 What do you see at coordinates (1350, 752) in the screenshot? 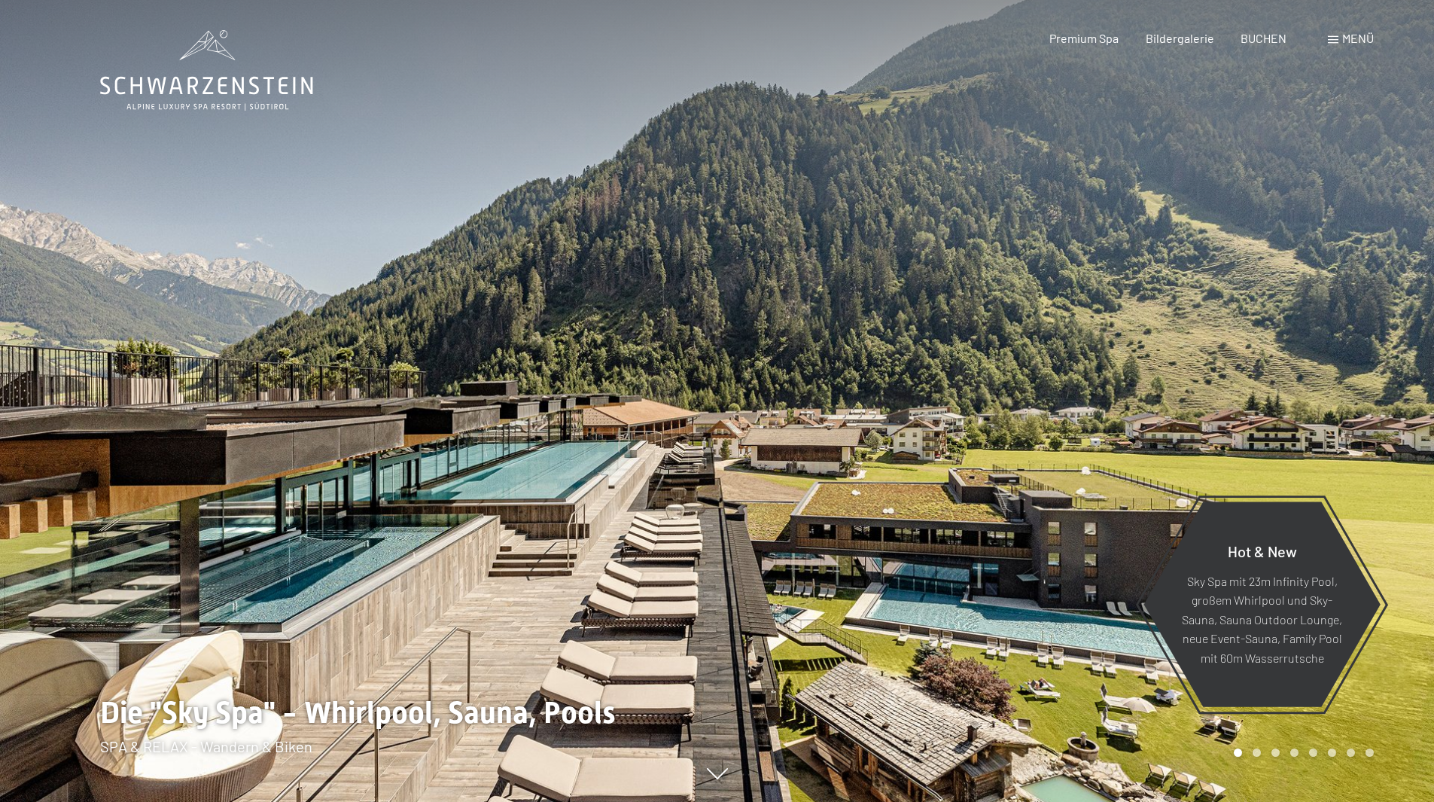
I see `div: Carousel Page 7` at bounding box center [1350, 752].